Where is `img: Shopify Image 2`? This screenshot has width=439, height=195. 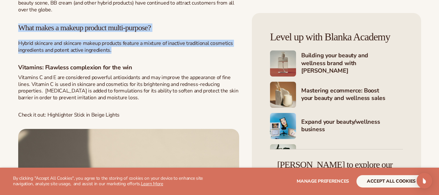 img: Shopify Image 2 is located at coordinates (283, 63).